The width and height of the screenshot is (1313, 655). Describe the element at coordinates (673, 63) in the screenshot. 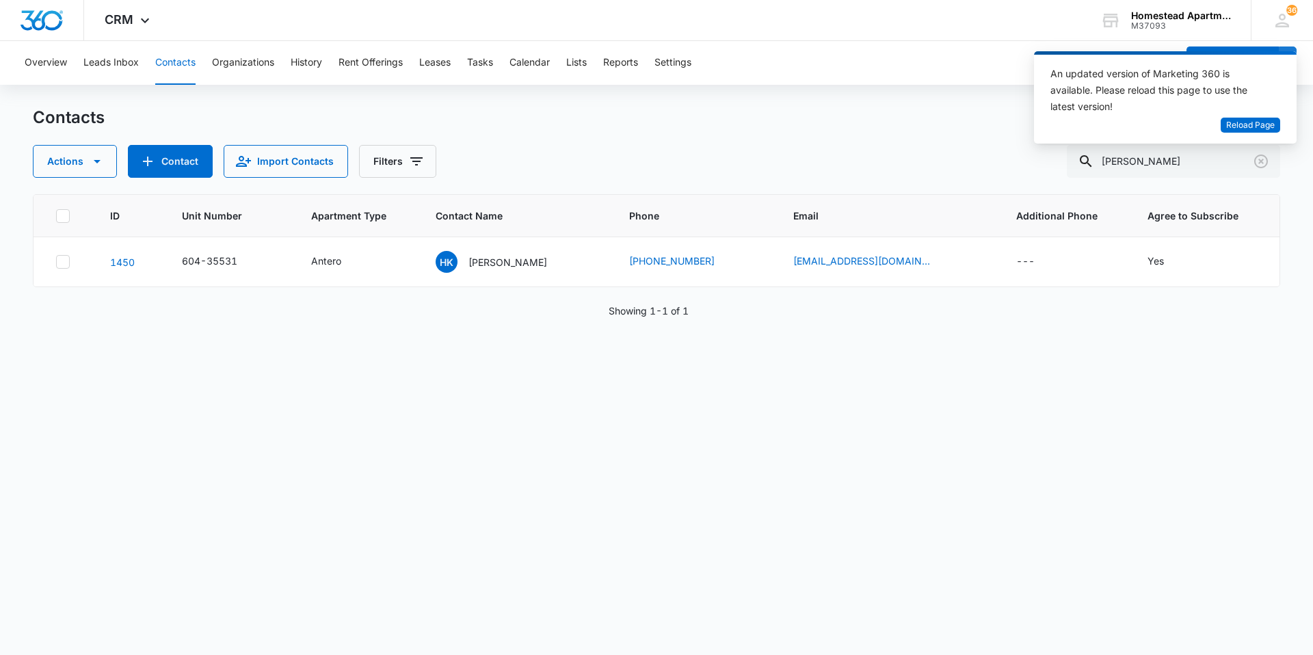

I see `button: Settings` at that location.